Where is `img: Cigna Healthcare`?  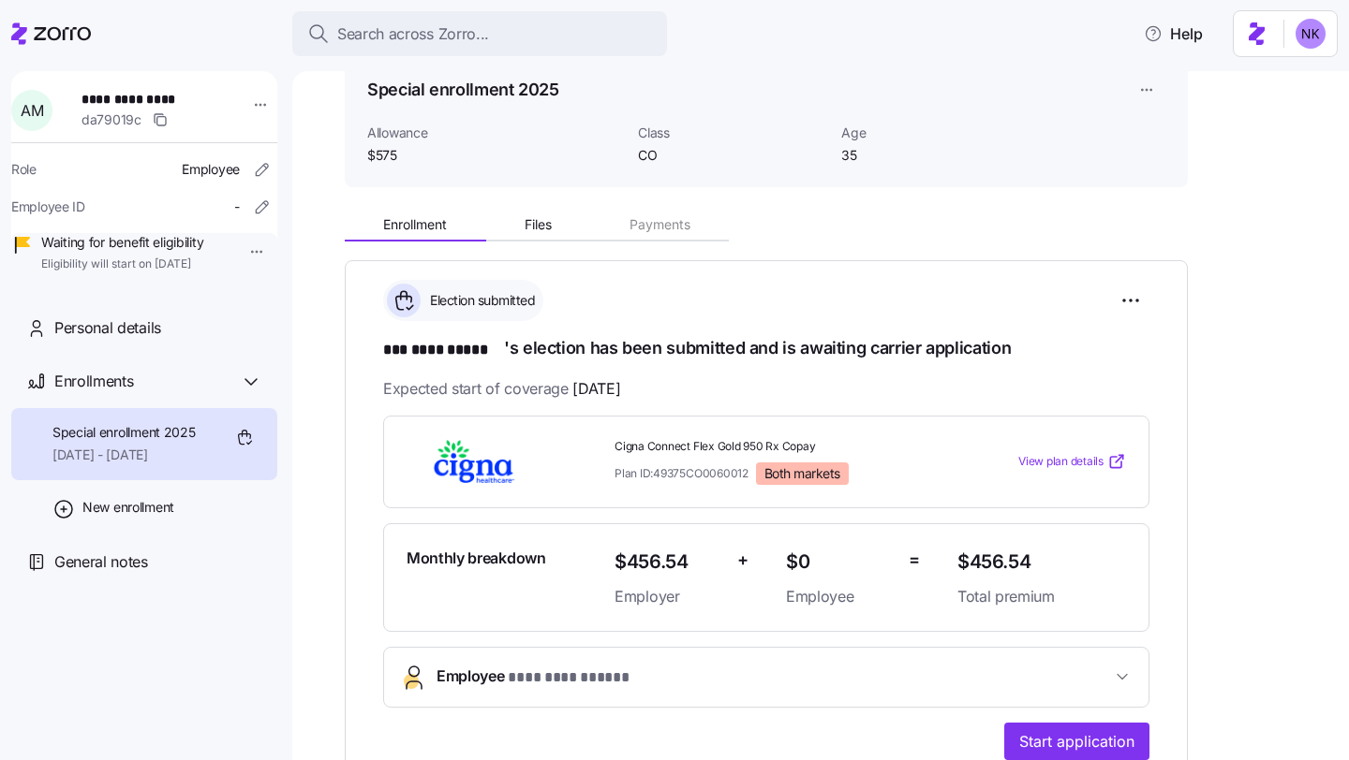 img: Cigna Healthcare is located at coordinates (474, 462).